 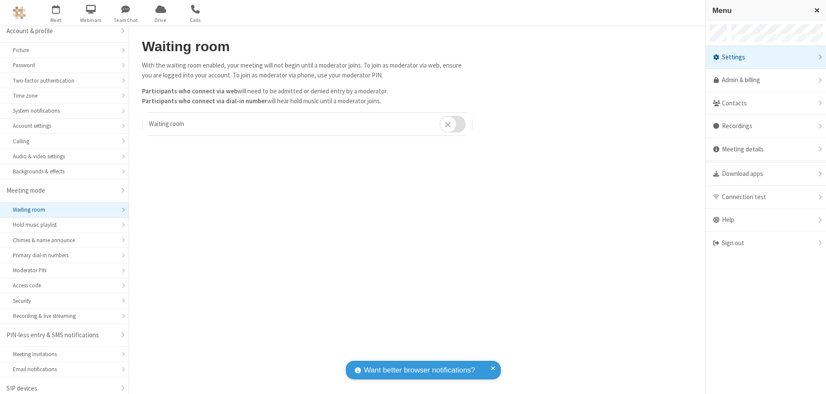 What do you see at coordinates (61, 335) in the screenshot?
I see `div: PIN-less entry & SMS notifications` at bounding box center [61, 335].